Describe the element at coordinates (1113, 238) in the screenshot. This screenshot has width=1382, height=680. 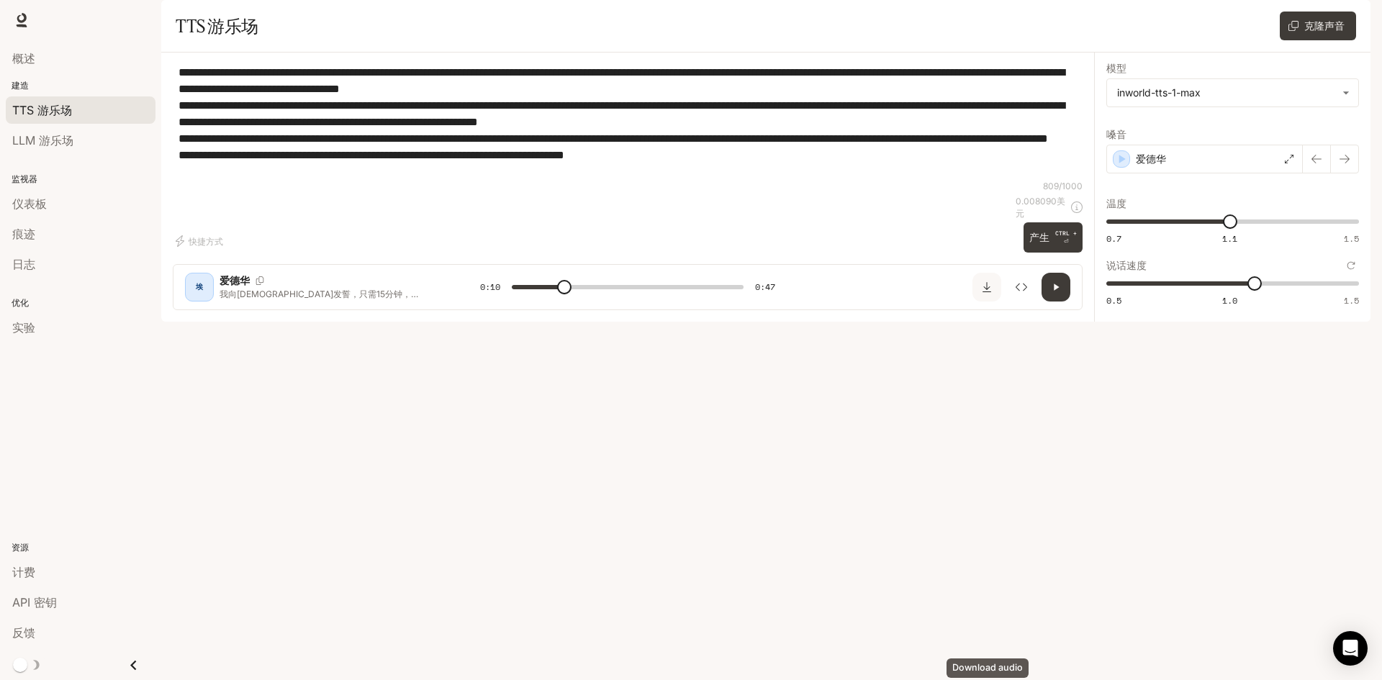
I see `font: 0.7` at that location.